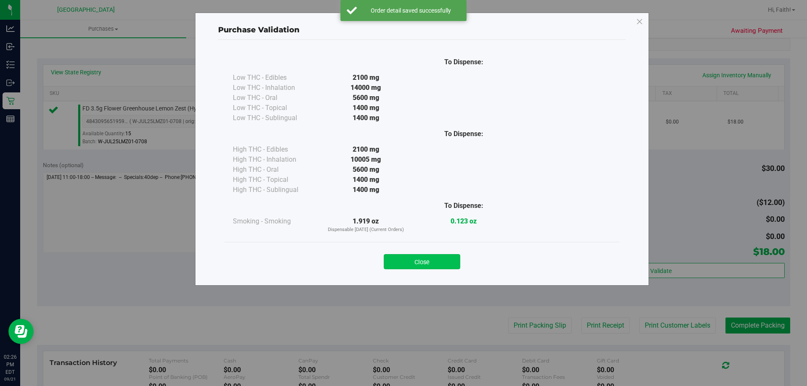 This screenshot has width=807, height=386. Describe the element at coordinates (411, 11) in the screenshot. I see `div: Order detail saved successfully` at that location.